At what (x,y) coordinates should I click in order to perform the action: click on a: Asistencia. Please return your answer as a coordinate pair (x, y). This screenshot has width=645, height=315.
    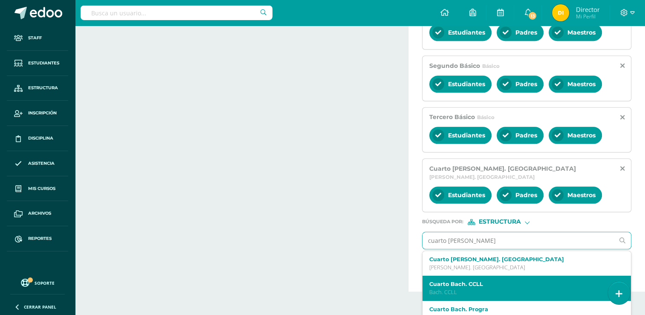
    Looking at the image, I should click on (38, 163).